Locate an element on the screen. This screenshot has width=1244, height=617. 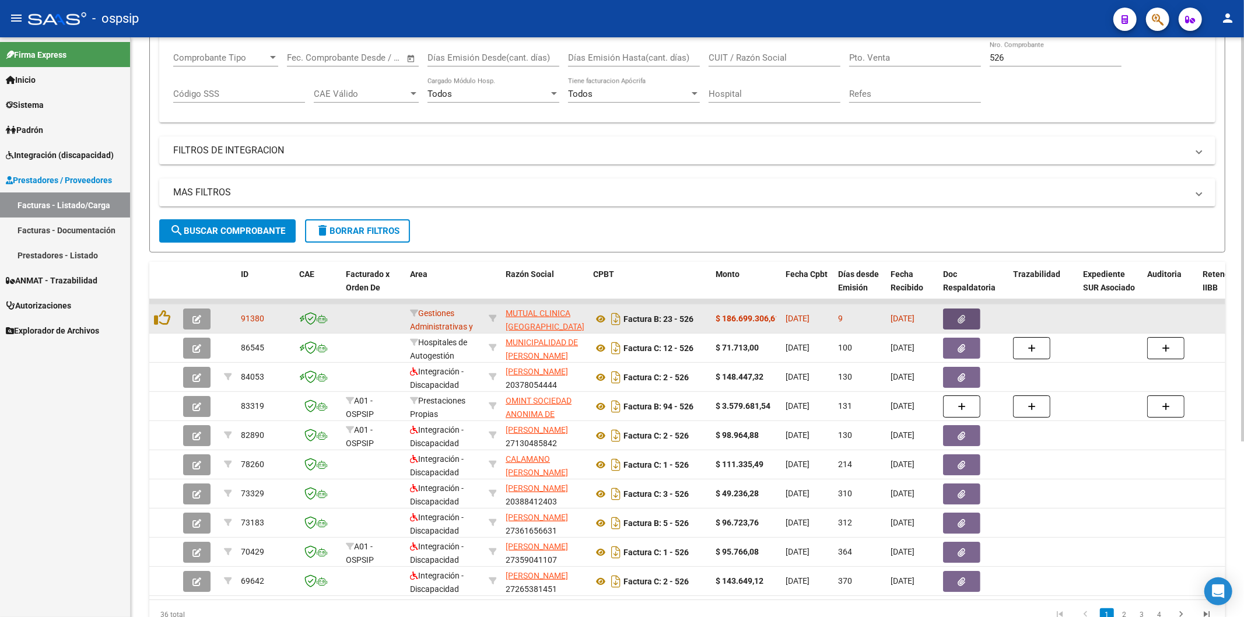
span: Fecha Recibido is located at coordinates (907, 280).